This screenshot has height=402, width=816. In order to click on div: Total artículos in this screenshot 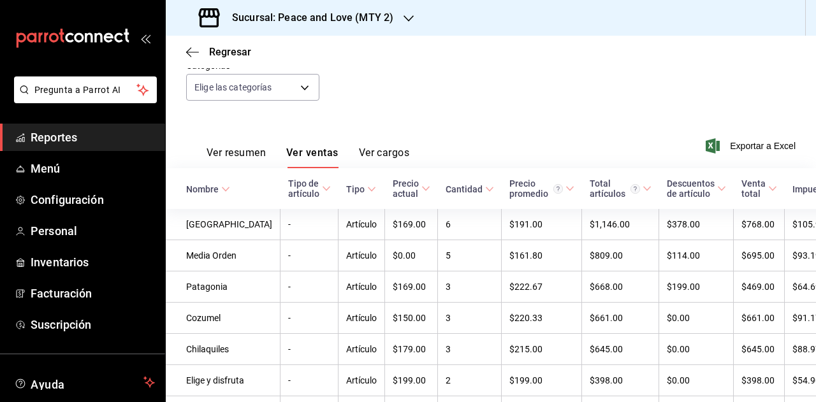, I will do `click(615, 189)`.